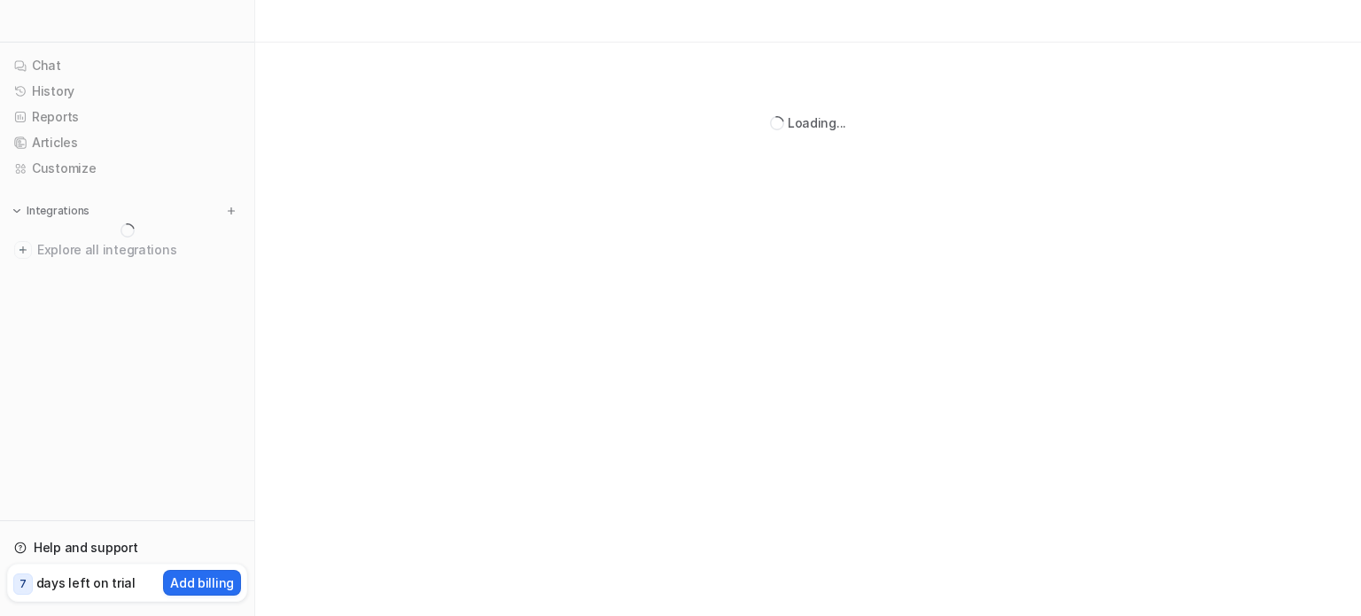 The width and height of the screenshot is (1361, 616). What do you see at coordinates (23, 584) in the screenshot?
I see `p: 7` at bounding box center [23, 584].